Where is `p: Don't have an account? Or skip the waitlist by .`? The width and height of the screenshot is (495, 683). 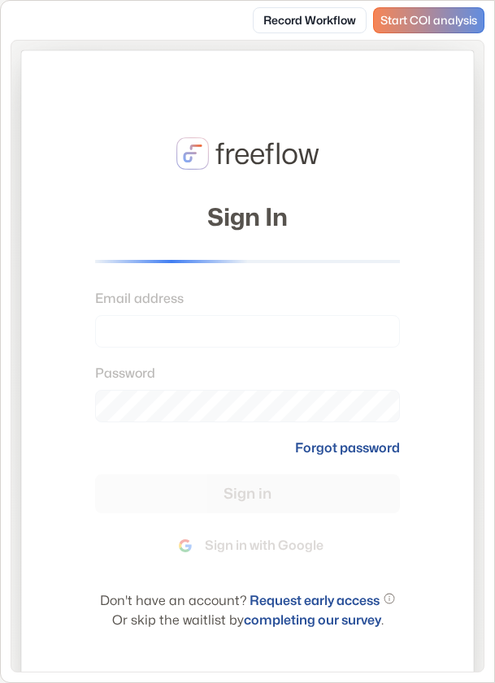 p: Don't have an account? Or skip the waitlist by . is located at coordinates (247, 611).